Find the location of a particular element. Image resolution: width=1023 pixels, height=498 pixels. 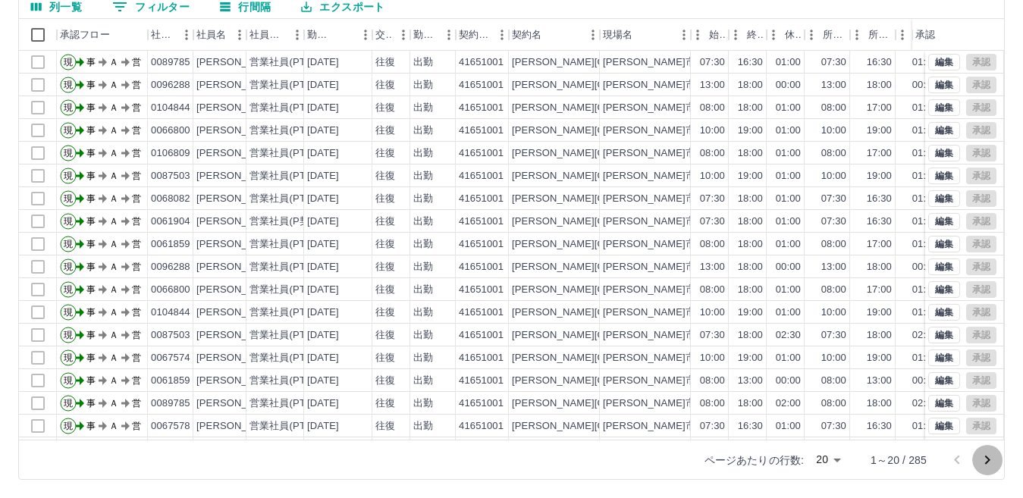

div: 契約名 is located at coordinates (526, 35).